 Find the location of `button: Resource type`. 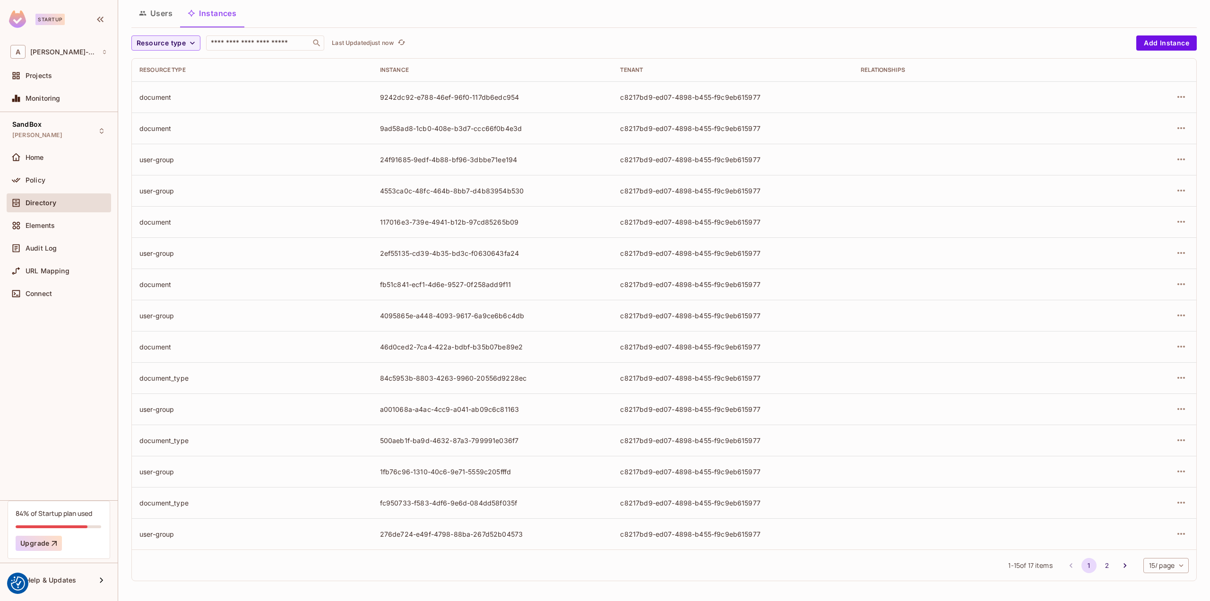

button: Resource type is located at coordinates (166, 43).